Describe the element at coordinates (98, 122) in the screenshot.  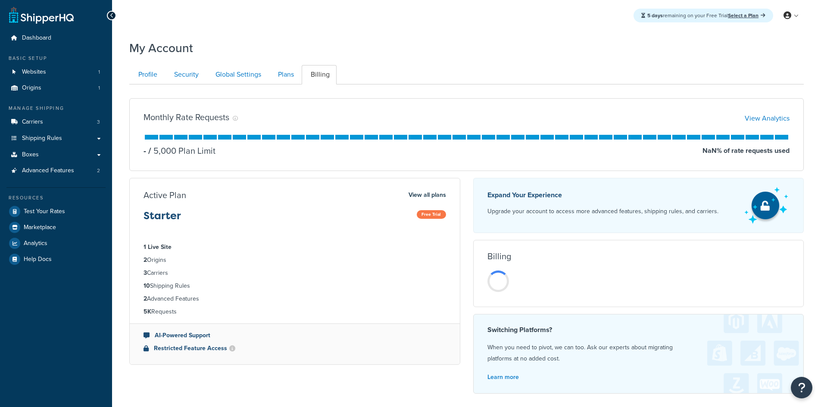
I see `span: 3` at that location.